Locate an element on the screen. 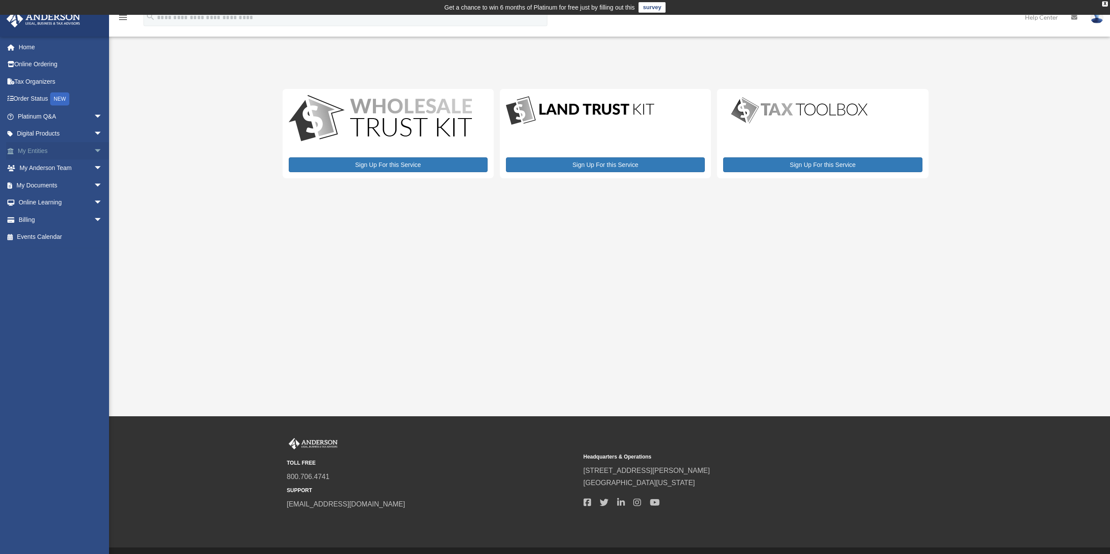 Image resolution: width=1110 pixels, height=554 pixels. div: NEW is located at coordinates (60, 99).